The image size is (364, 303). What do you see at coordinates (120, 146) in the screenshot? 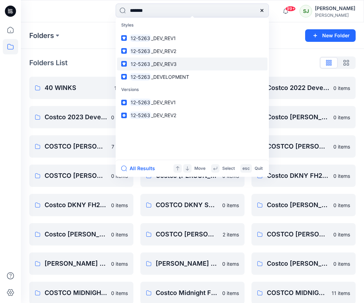
I see `p: 7 items` at bounding box center [120, 146].